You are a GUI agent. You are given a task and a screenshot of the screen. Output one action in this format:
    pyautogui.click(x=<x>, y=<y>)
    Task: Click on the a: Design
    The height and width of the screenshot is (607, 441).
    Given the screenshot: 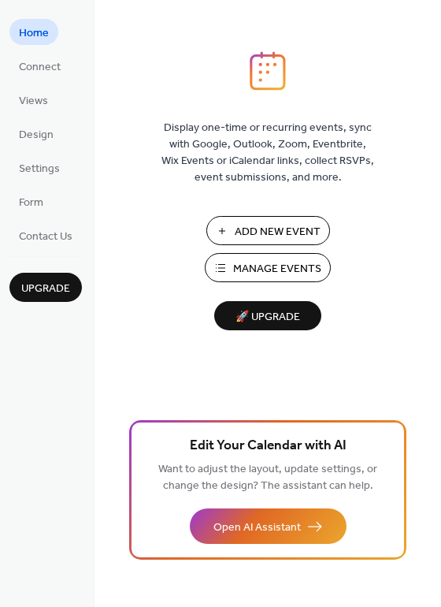 What is the action you would take?
    pyautogui.click(x=36, y=133)
    